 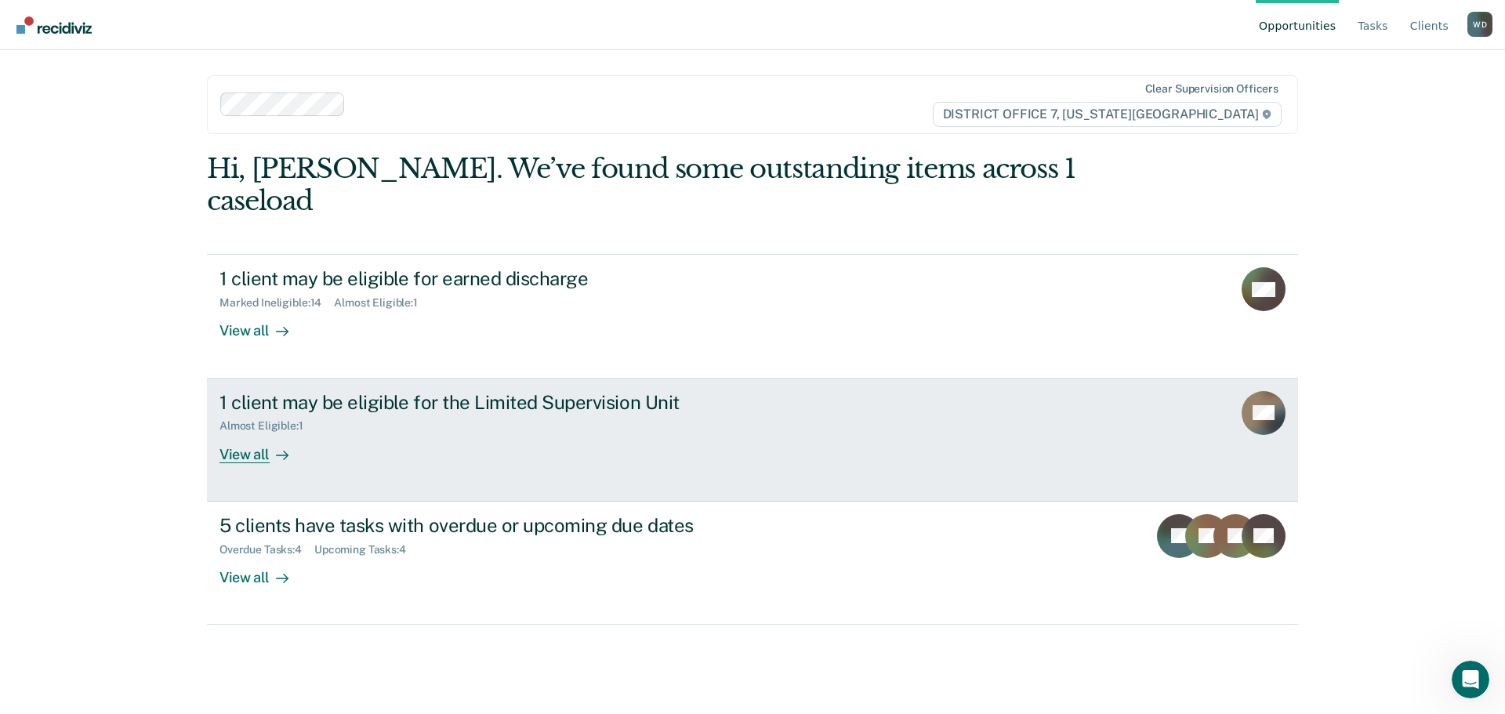 I want to click on div: 5 clients have tasks with overdue or upcoming due dates, so click(x=495, y=525).